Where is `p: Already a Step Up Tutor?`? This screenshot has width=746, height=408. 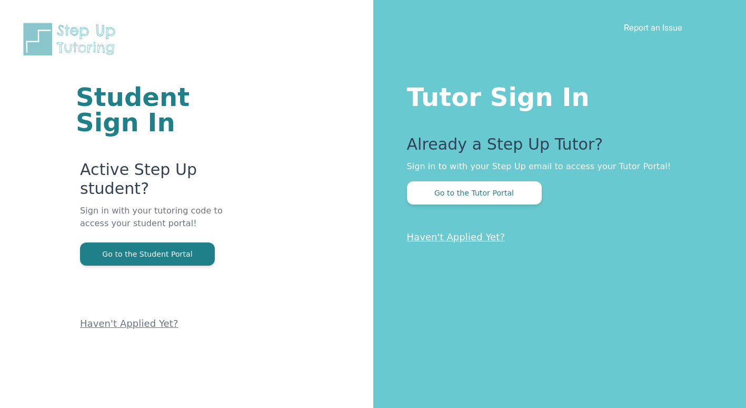
p: Already a Step Up Tutor? is located at coordinates (555, 147).